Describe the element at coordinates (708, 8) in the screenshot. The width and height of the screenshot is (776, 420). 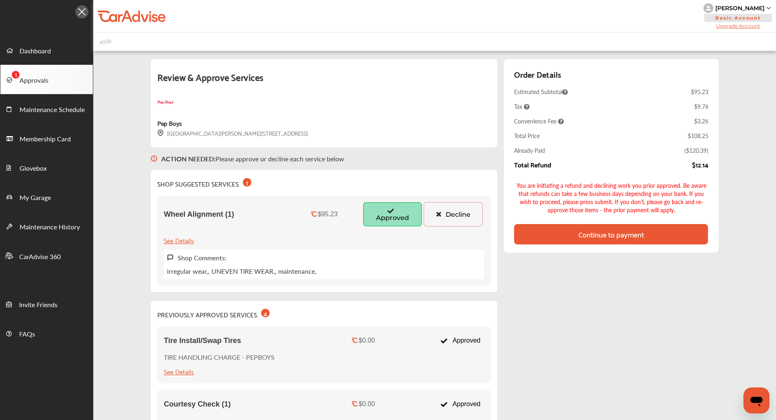
I see `img: knH8PDtVvWoAbQRylUukY18CTiRevjo20fAtgn5MLBQj4uumYvk2MzTtcAIzfGAtb1XOLVMAvhLuqoNAbL4reqehy0jehNKdM...` at that location.